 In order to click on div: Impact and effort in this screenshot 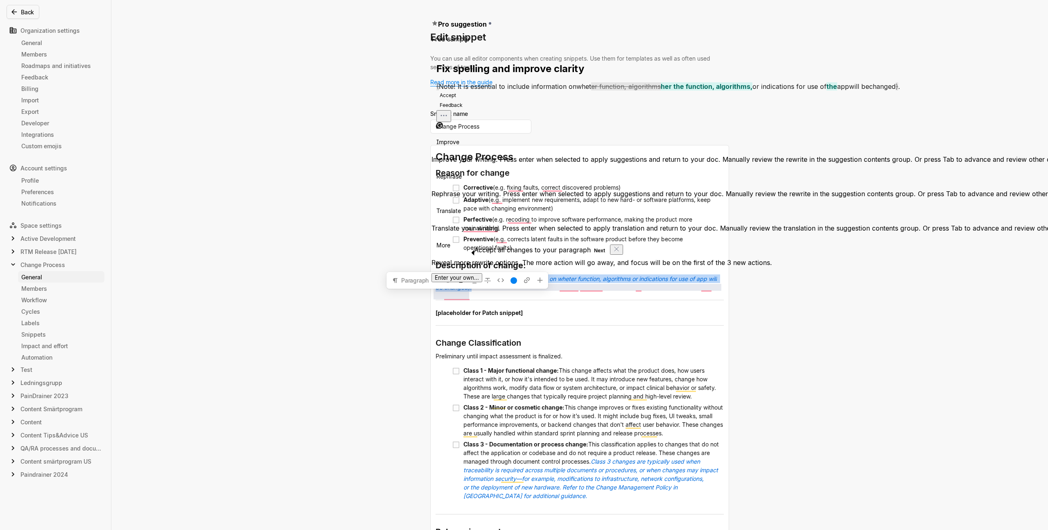, I will do `click(61, 345)`.